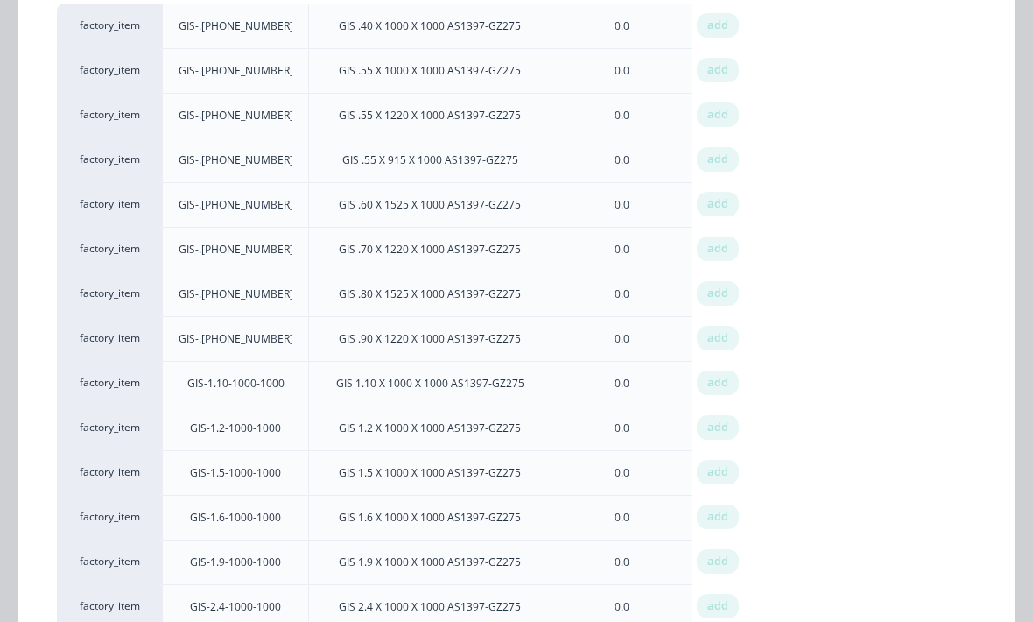  Describe the element at coordinates (430, 26) in the screenshot. I see `div: GIS .40 X 1000 X 1000 AS1397-GZ275` at that location.